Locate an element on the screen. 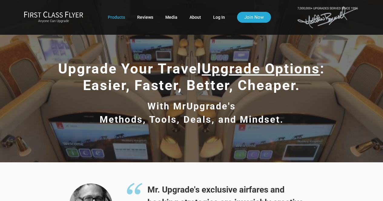 Image resolution: width=383 pixels, height=201 pixels. span: With MrUpgrade's Methods, Tools, Deals, and Mindset. is located at coordinates (192, 113).